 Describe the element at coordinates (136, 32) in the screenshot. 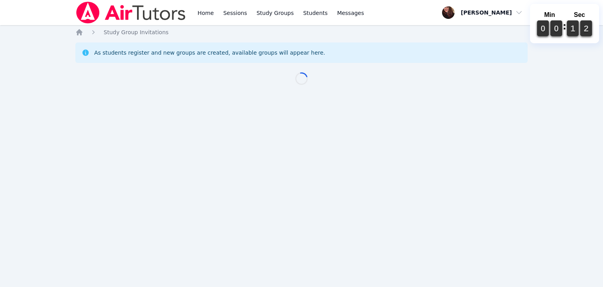

I see `a: Study Group Invitations` at that location.